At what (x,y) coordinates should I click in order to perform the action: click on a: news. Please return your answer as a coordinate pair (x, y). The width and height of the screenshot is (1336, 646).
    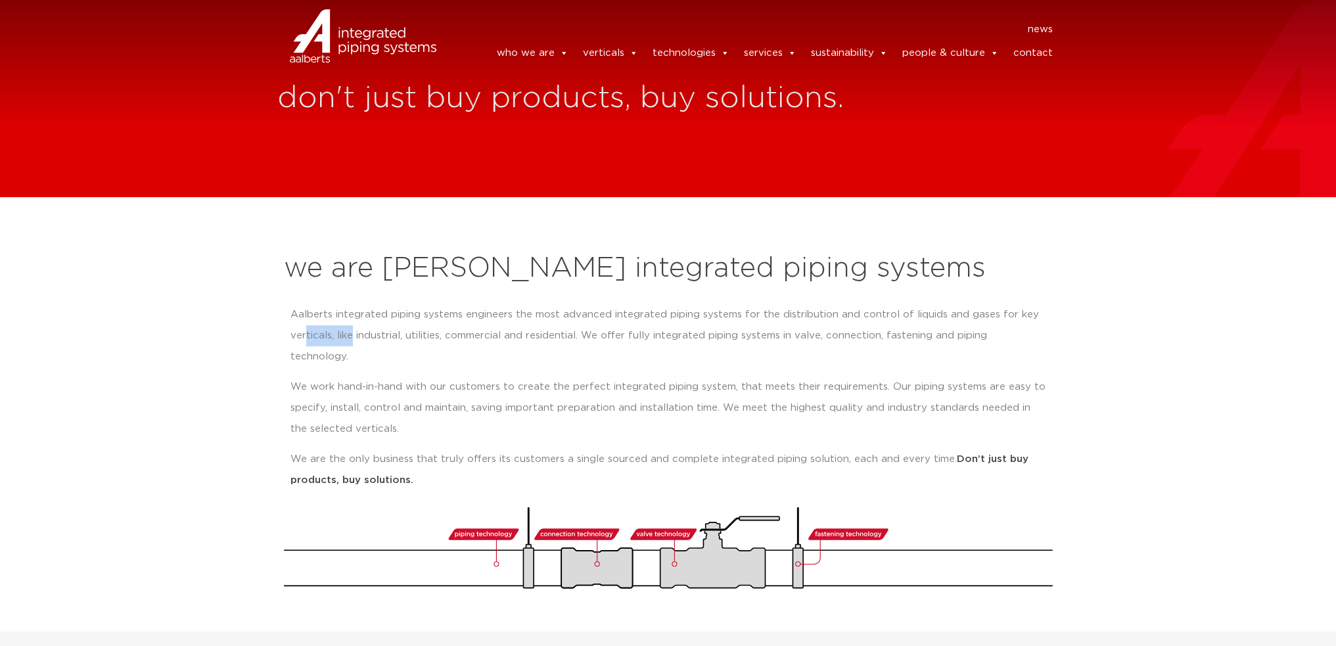
    Looking at the image, I should click on (1039, 30).